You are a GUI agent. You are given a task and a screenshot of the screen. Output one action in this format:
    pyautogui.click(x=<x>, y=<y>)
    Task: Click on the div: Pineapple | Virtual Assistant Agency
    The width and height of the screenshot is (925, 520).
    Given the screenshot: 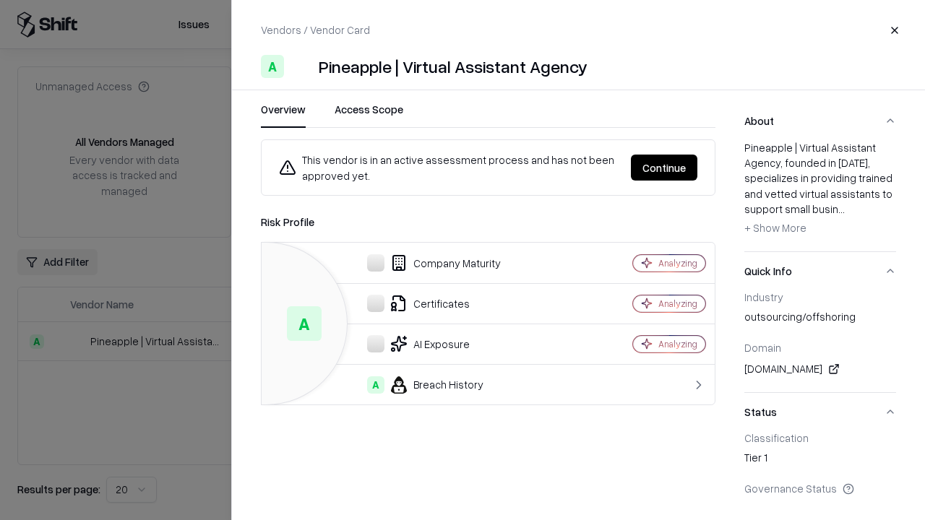 What is the action you would take?
    pyautogui.click(x=453, y=66)
    